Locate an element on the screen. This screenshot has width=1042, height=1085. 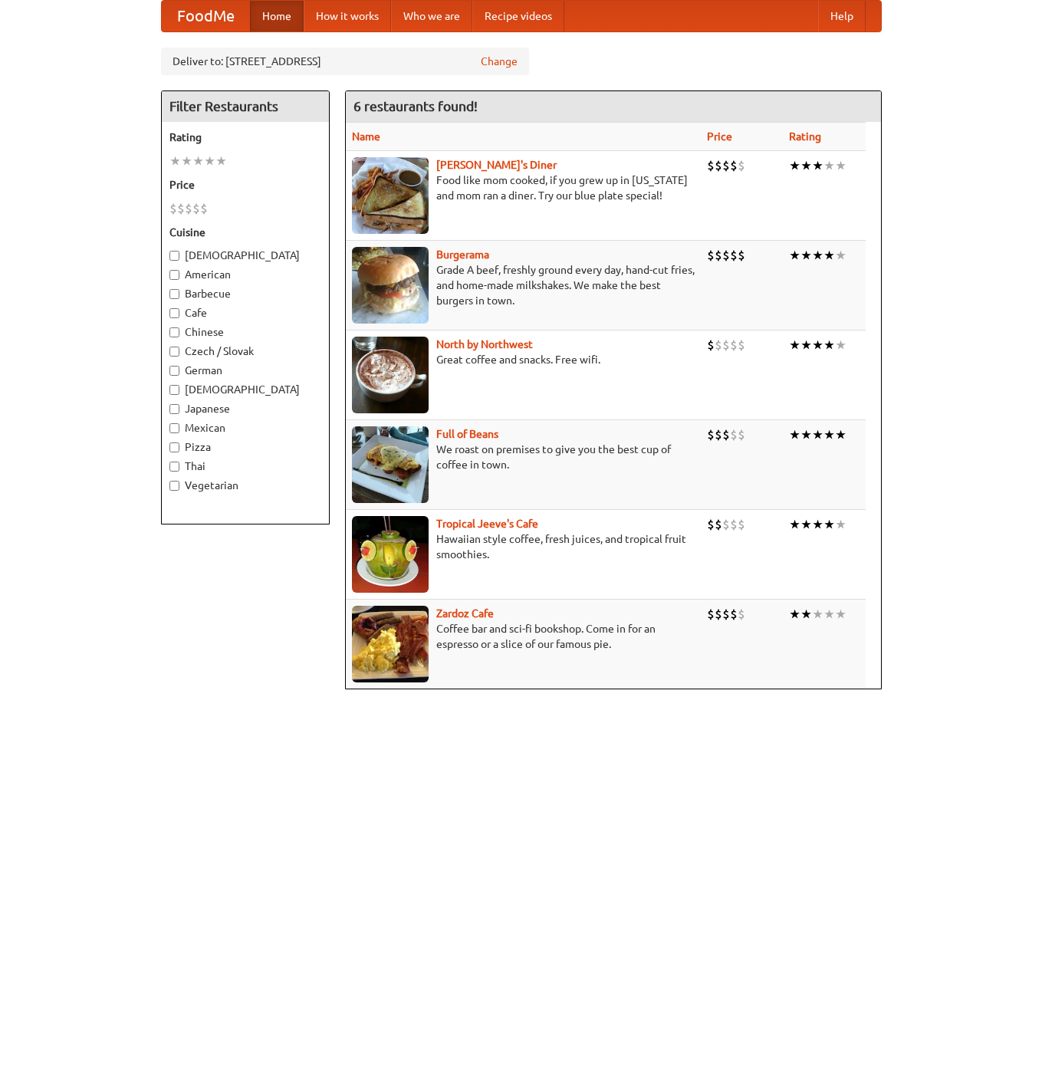
b: Zardoz Cafe is located at coordinates (465, 613).